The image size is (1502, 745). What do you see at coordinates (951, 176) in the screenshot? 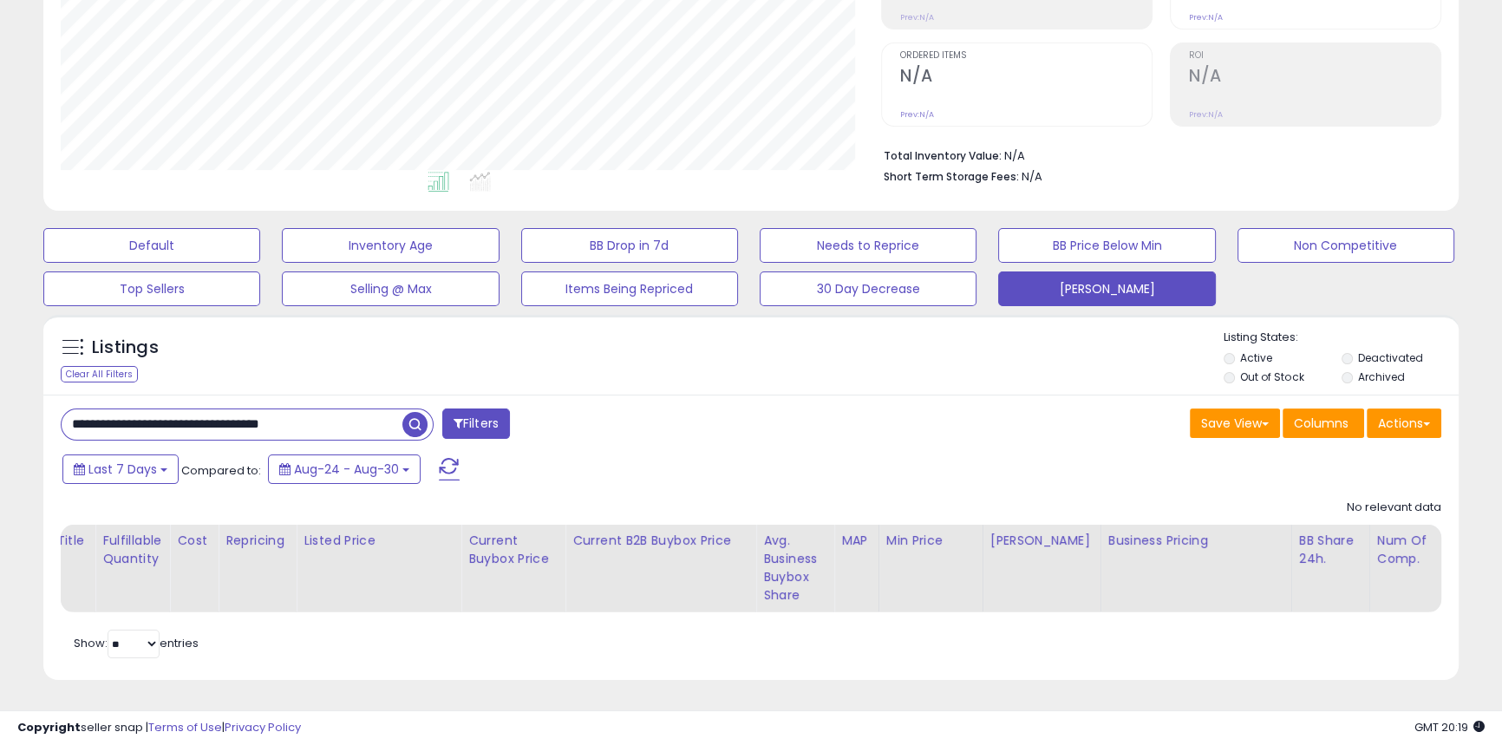
I see `b: Short Term Storage Fees:` at bounding box center [951, 176].